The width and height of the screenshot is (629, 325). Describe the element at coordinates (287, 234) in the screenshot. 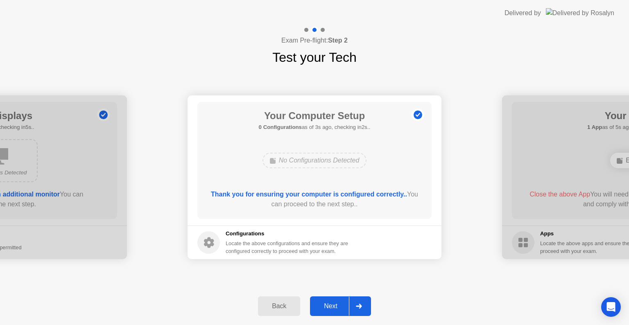

I see `h5: Configurations` at that location.